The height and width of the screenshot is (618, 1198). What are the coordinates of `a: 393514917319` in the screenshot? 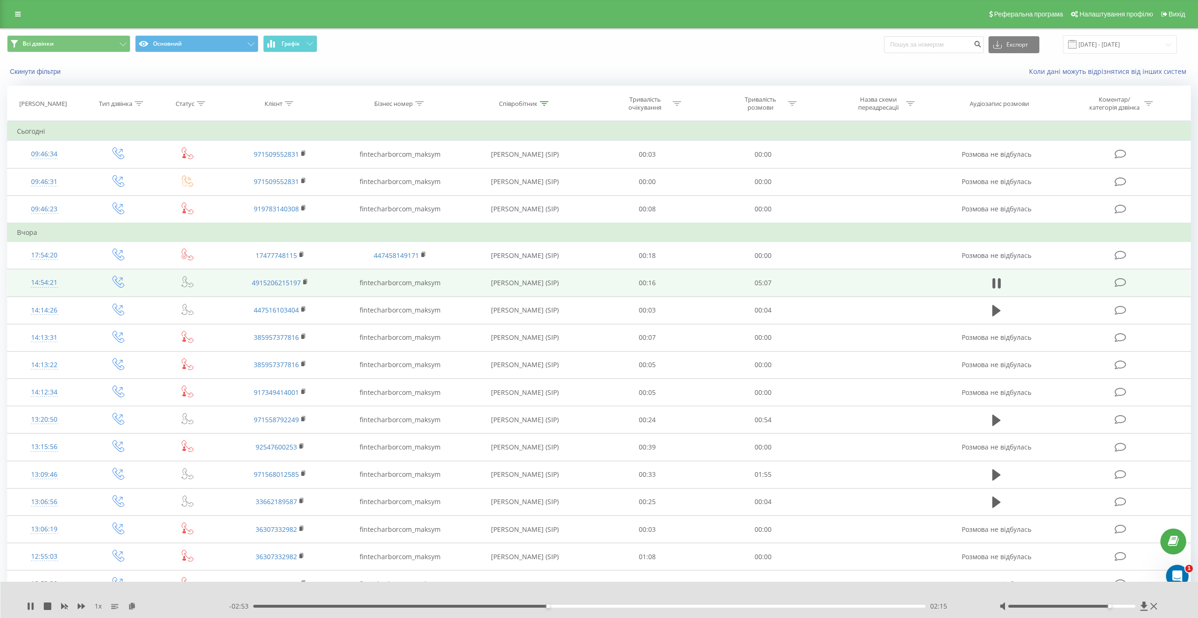 It's located at (276, 584).